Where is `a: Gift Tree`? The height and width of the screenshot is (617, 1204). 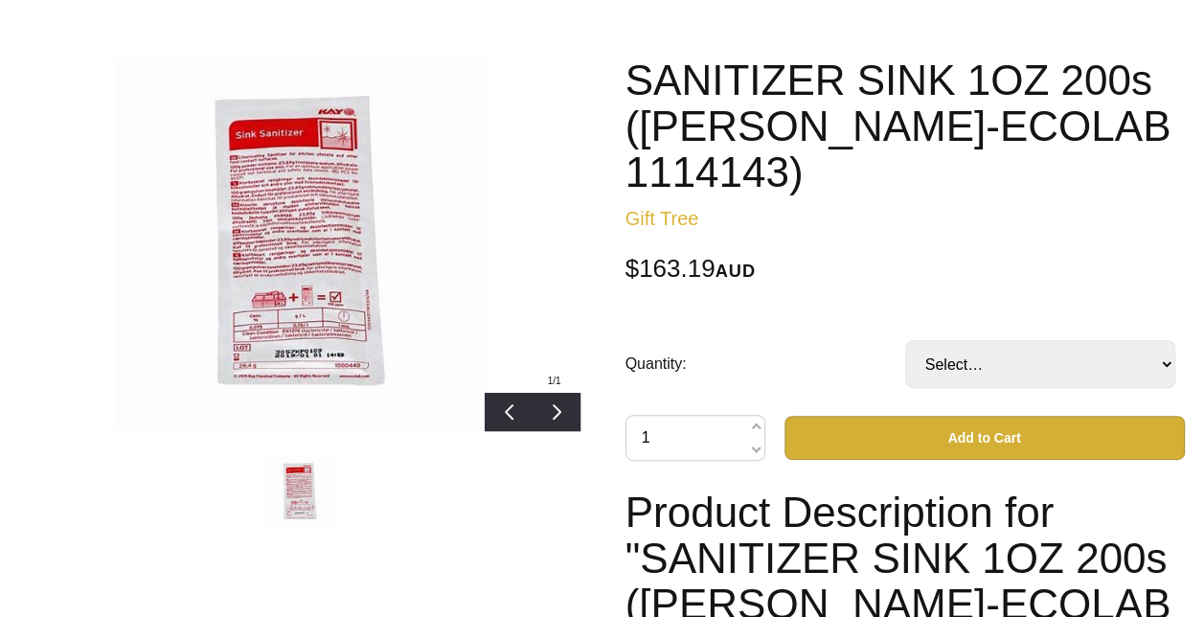 a: Gift Tree is located at coordinates (662, 218).